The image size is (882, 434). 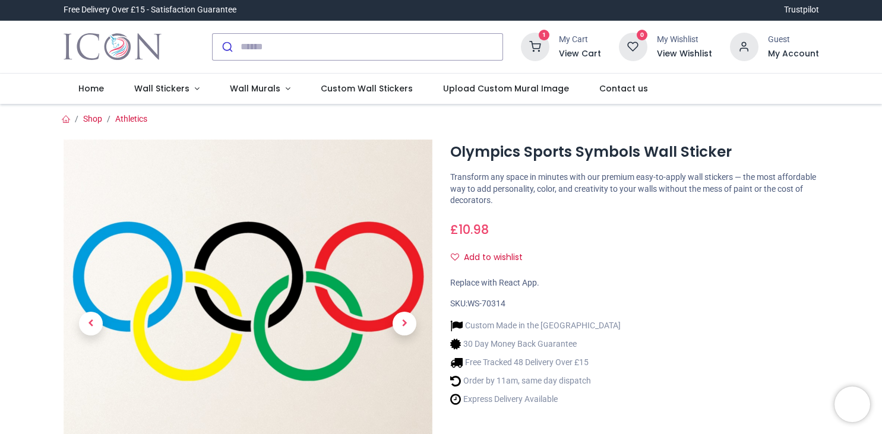 I want to click on span: Logo of Icon Wall Stickers, so click(x=112, y=47).